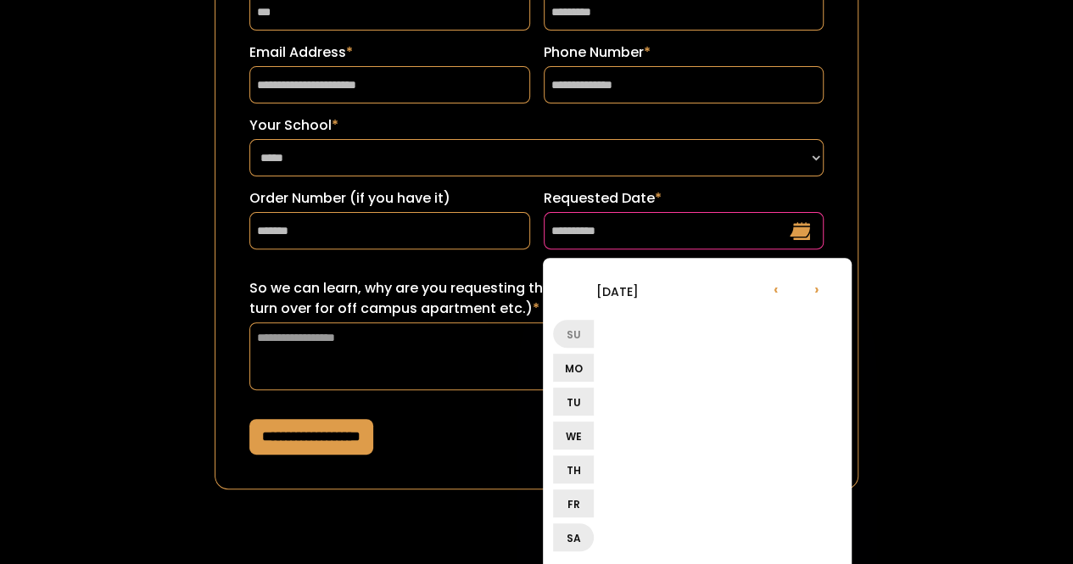 The image size is (1073, 564). What do you see at coordinates (389, 53) in the screenshot?
I see `label: Email Address` at bounding box center [389, 53].